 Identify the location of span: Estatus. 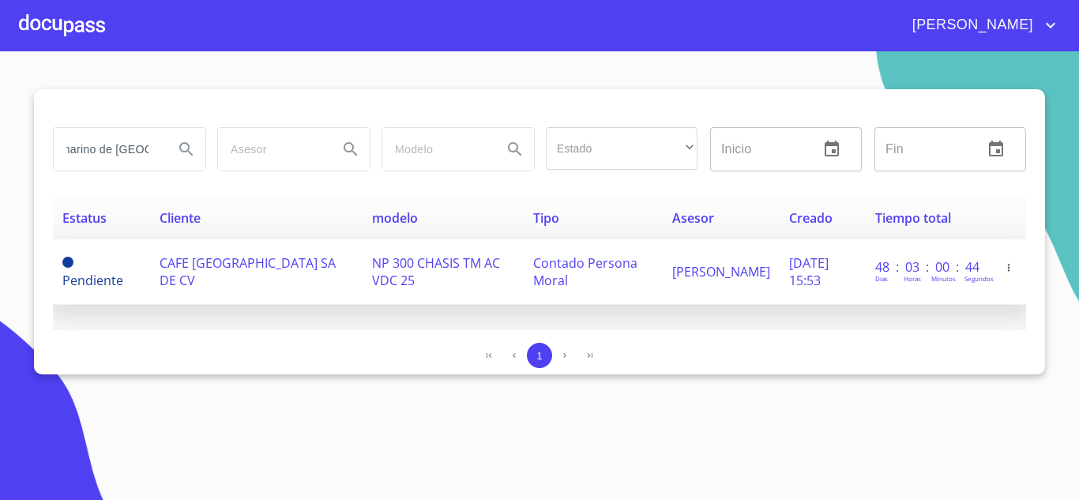
(85, 218).